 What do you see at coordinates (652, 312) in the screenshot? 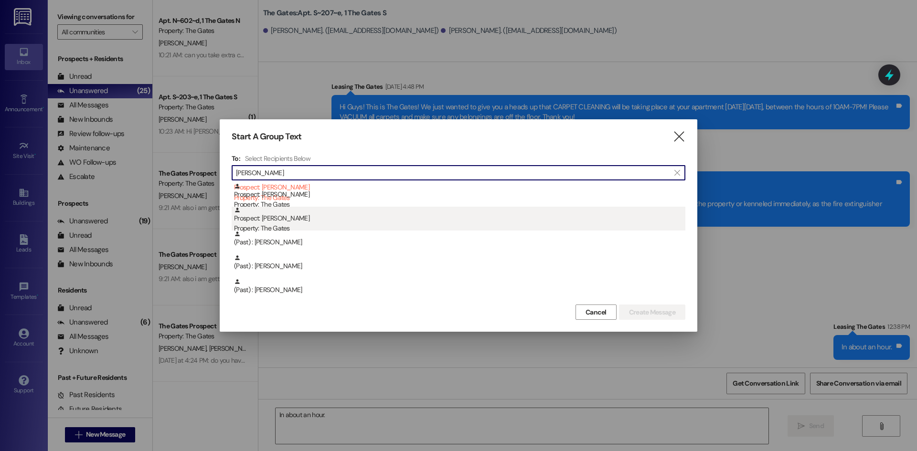
I see `button: Create Message` at bounding box center [652, 312].